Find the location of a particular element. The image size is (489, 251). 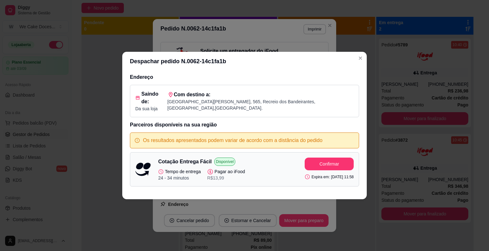

p: Da sua loja is located at coordinates (148, 109).